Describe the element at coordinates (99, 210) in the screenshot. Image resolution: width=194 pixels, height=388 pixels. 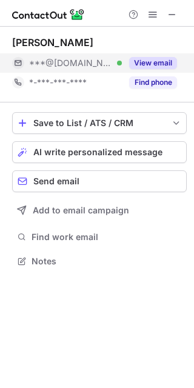
I see `button: Add to email campaign` at that location.